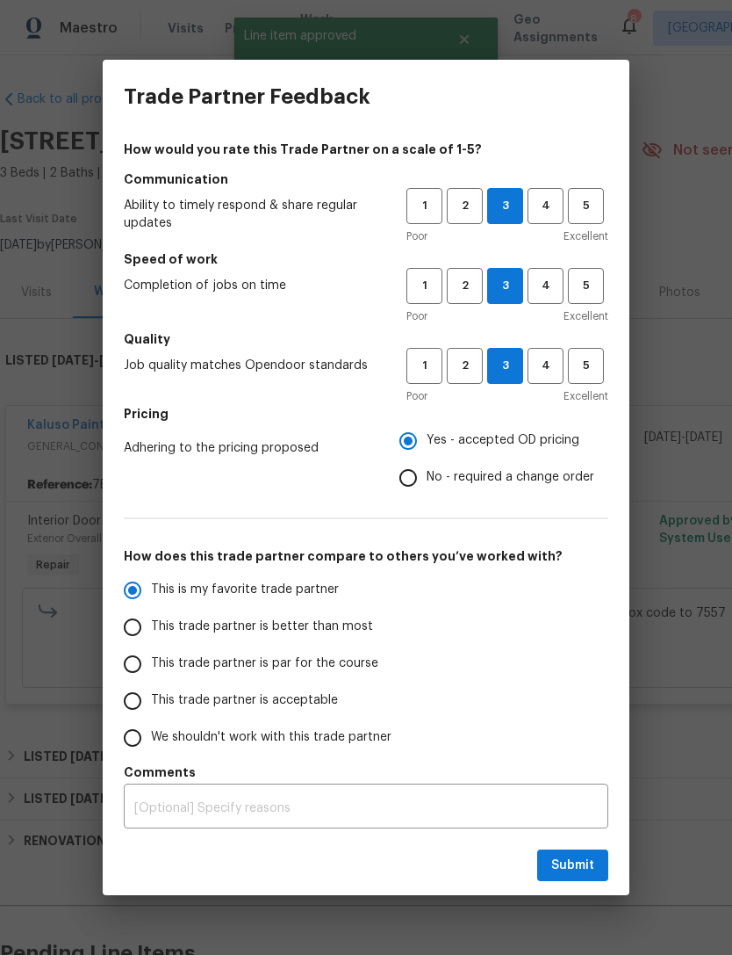 This screenshot has height=955, width=732. What do you see at coordinates (366, 414) in the screenshot?
I see `h5: Pricing` at bounding box center [366, 414].